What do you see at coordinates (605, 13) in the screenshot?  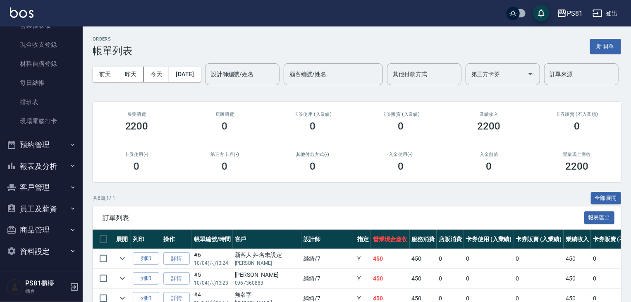 I see `button: 登出` at bounding box center [605, 13].